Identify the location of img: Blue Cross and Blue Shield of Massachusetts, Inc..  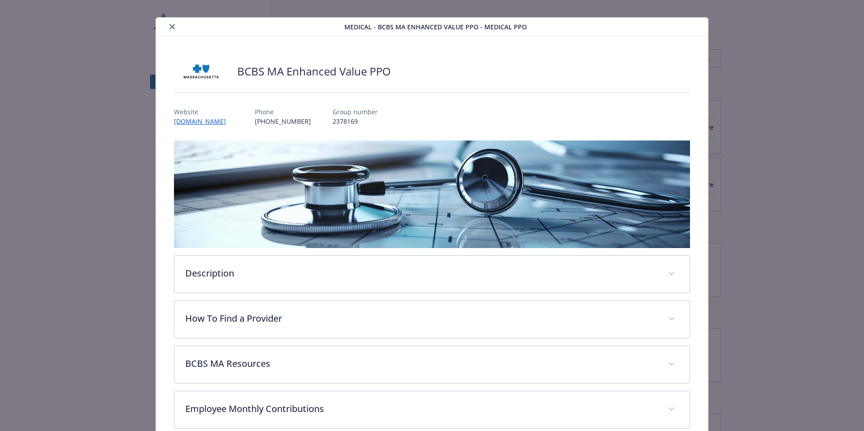
(201, 71).